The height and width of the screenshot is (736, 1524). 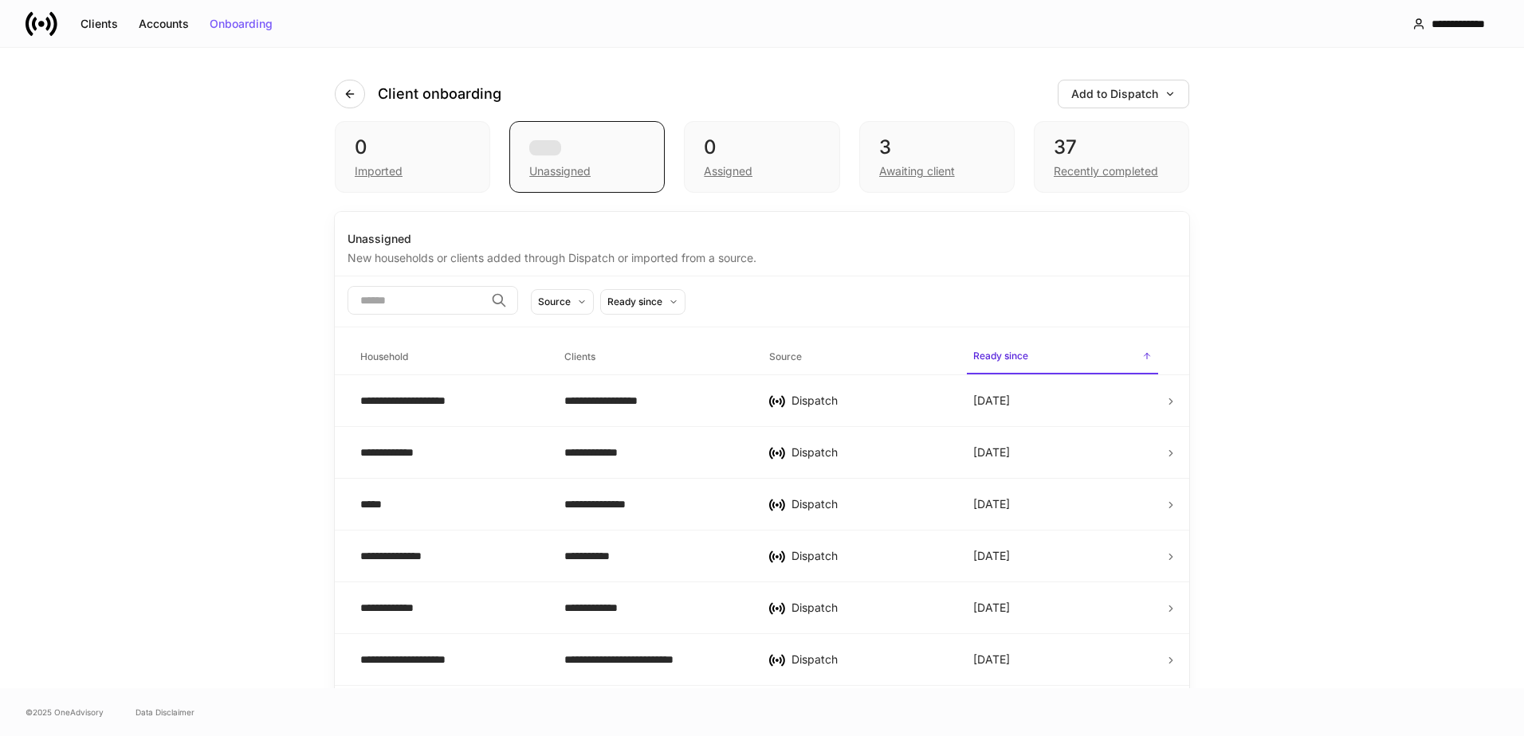 I want to click on div: Recently completed, so click(x=1105, y=171).